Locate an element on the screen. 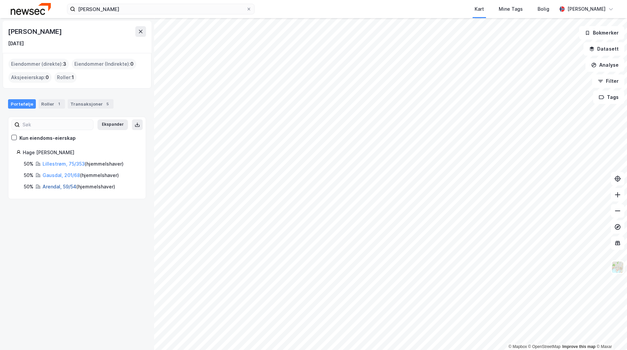  input: Søk is located at coordinates (56, 125).